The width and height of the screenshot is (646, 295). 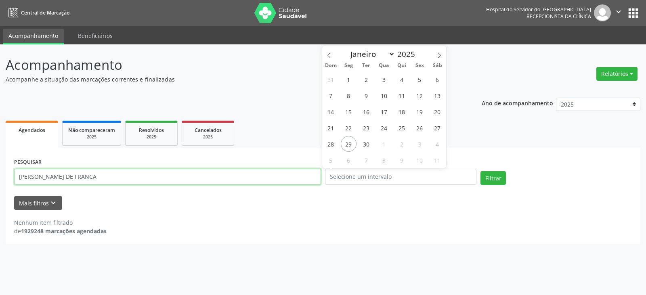 What do you see at coordinates (38, 203) in the screenshot?
I see `button: Mais filtroskeyboard_arrow_down` at bounding box center [38, 203].